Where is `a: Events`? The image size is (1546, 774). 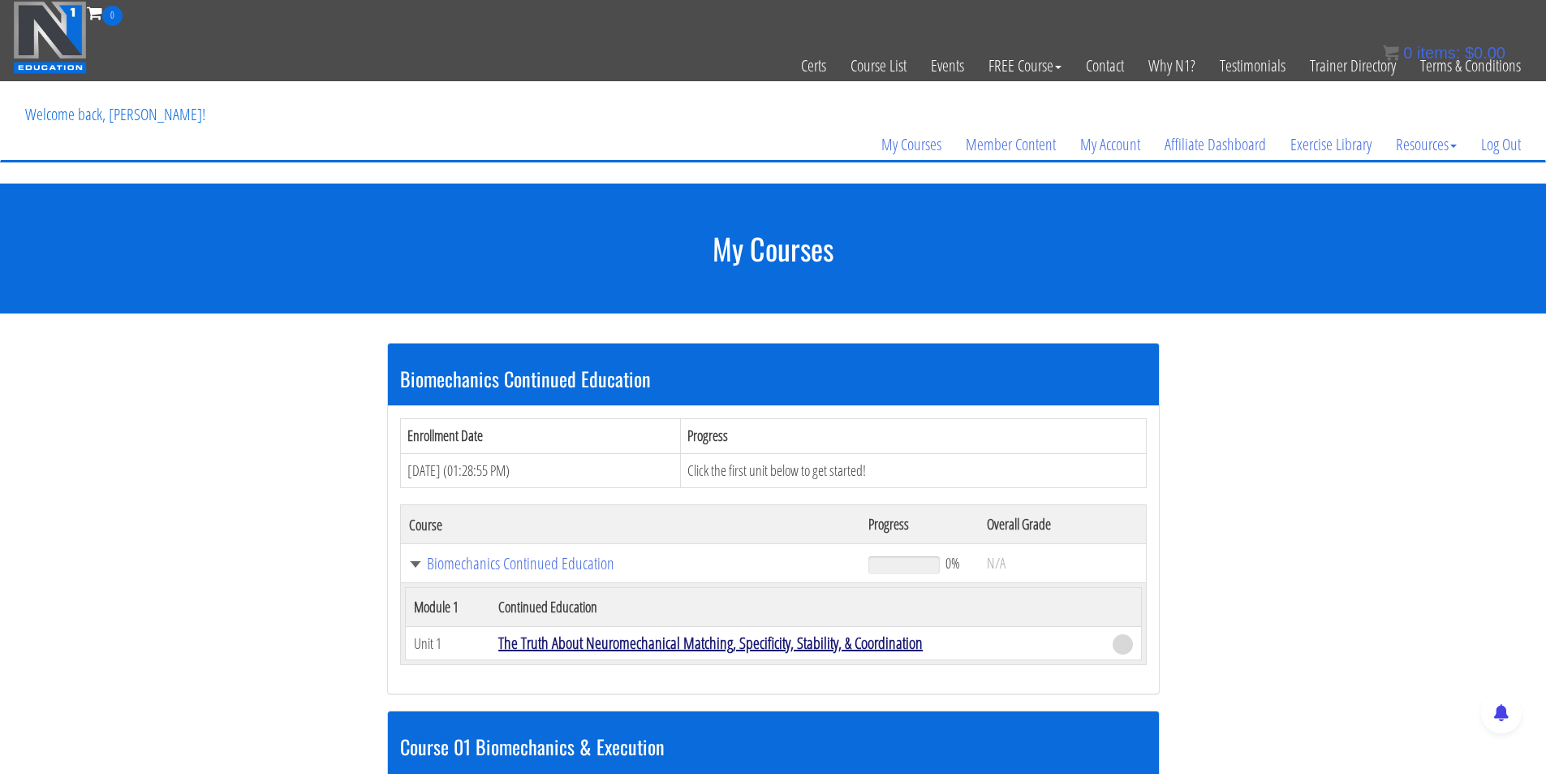 a: Events is located at coordinates (947, 66).